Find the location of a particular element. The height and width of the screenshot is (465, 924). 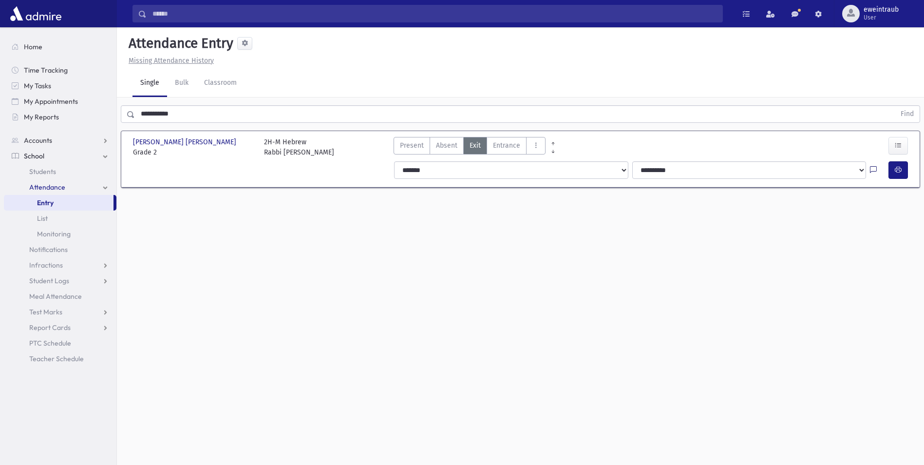

a: My Tasks is located at coordinates (60, 86).